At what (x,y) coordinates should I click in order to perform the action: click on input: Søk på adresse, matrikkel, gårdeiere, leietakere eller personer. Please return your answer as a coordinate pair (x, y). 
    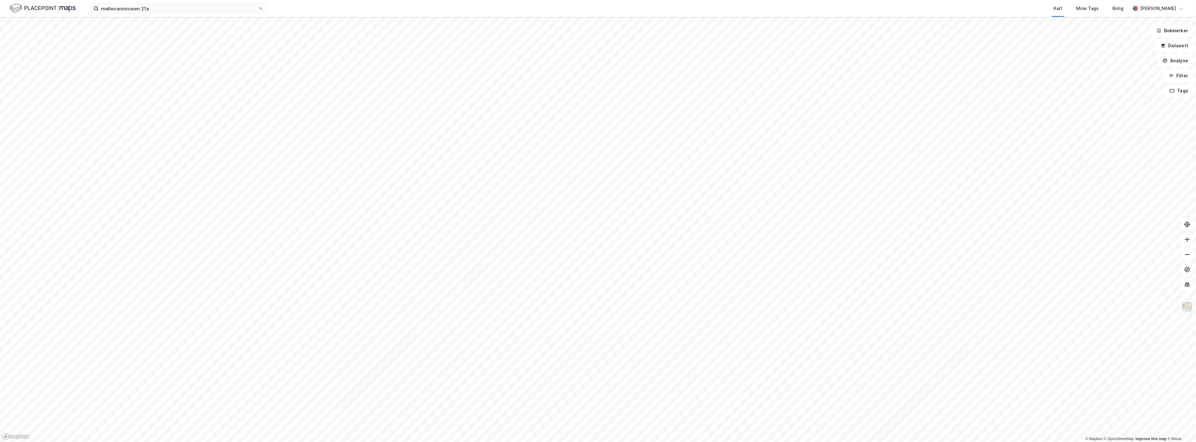
    Looking at the image, I should click on (178, 8).